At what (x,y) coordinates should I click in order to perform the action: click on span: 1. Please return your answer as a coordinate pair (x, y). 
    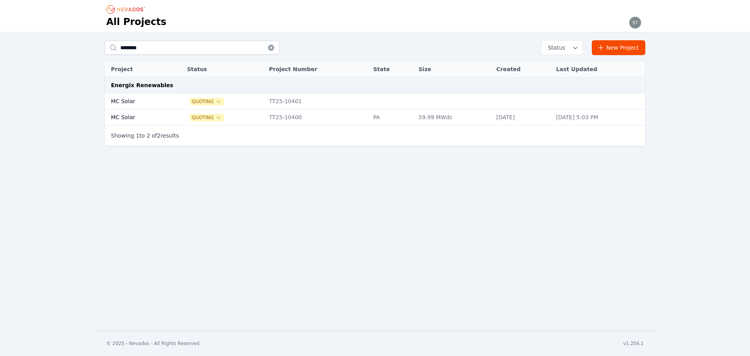
    Looking at the image, I should click on (138, 136).